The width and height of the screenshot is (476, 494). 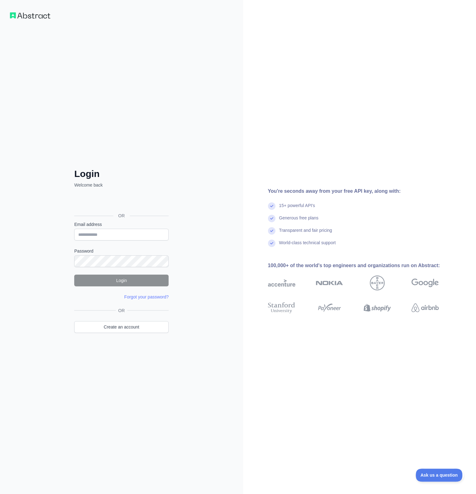 I want to click on h2: Login, so click(x=121, y=174).